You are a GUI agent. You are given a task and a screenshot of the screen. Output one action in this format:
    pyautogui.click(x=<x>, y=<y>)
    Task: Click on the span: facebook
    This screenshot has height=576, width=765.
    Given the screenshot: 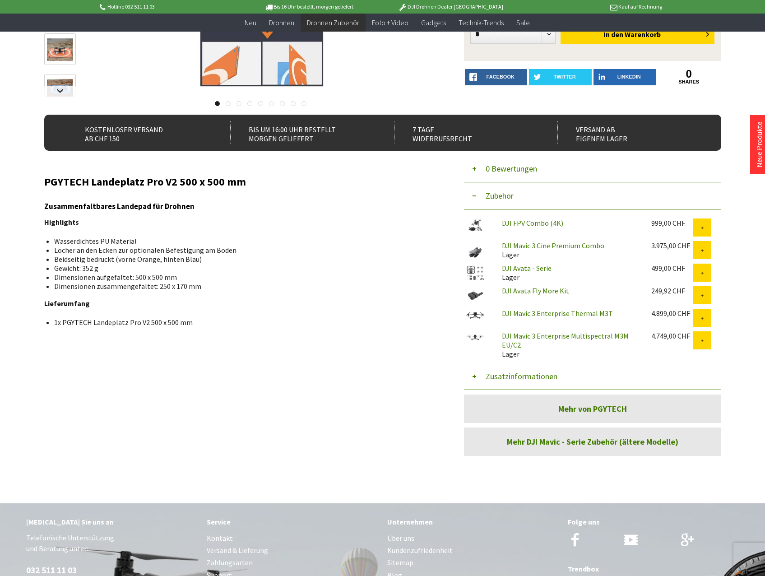 What is the action you would take?
    pyautogui.click(x=501, y=77)
    